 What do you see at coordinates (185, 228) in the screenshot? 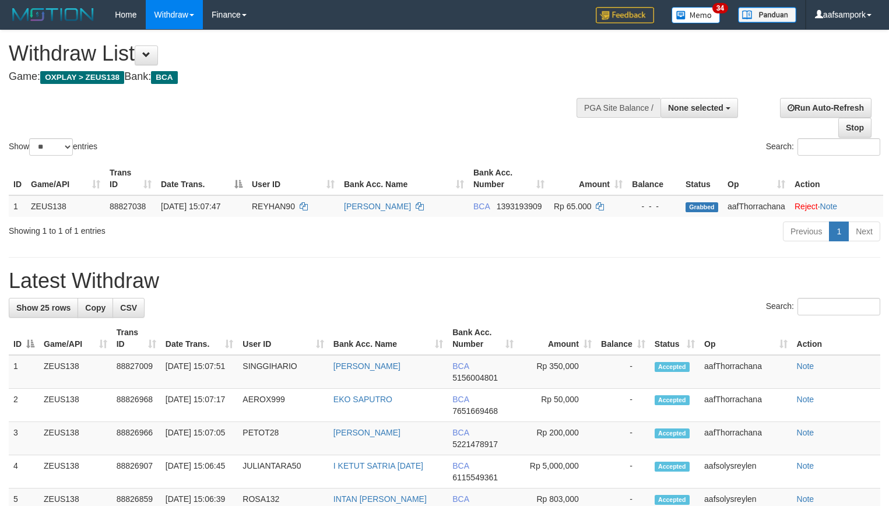
I see `div: Showing 1 to 1 of 1 entries` at bounding box center [185, 228].